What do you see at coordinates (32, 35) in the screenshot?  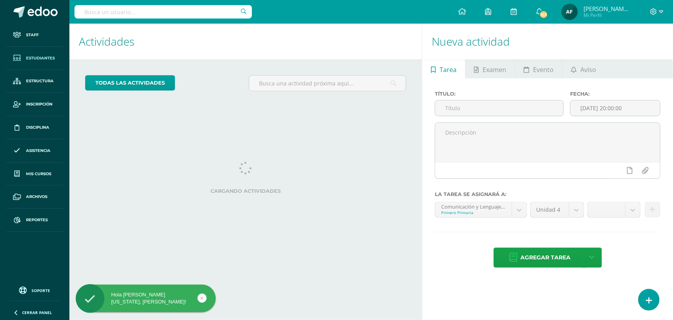 I see `span: Staff` at bounding box center [32, 35].